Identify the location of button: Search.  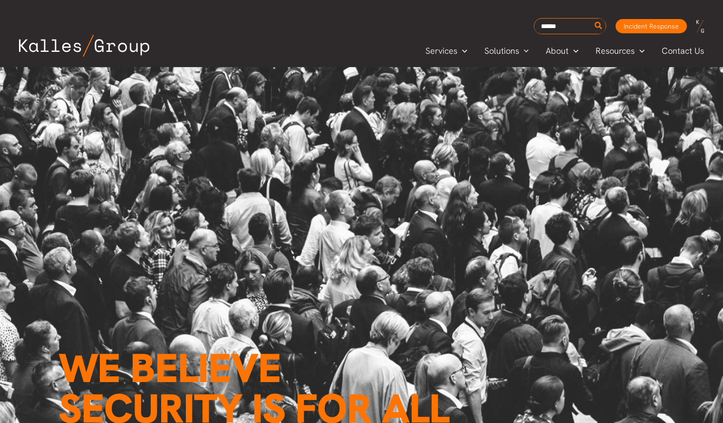
(598, 26).